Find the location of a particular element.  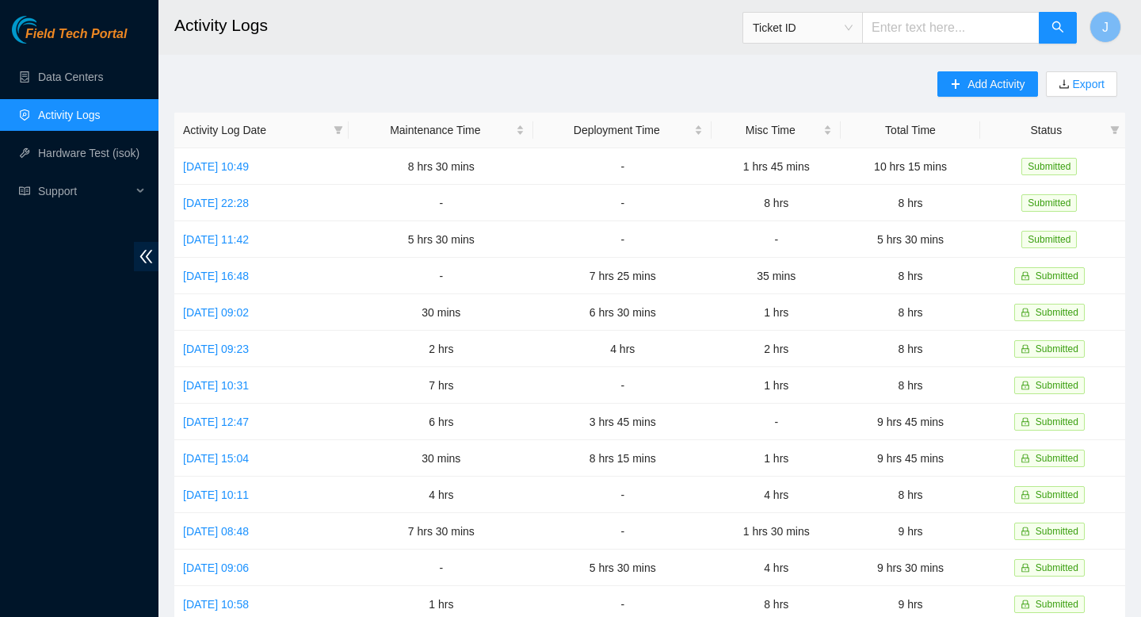

th: Total Time is located at coordinates (910, 130).